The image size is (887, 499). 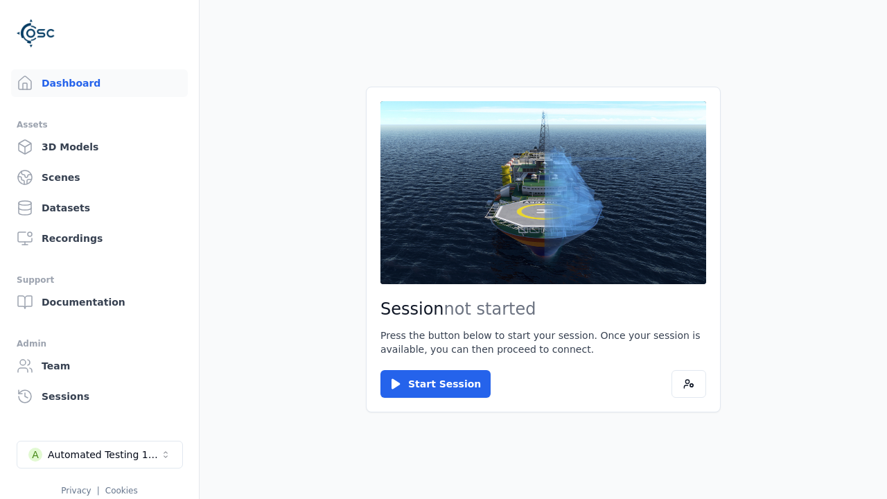 I want to click on button: Select a workspace, so click(x=100, y=455).